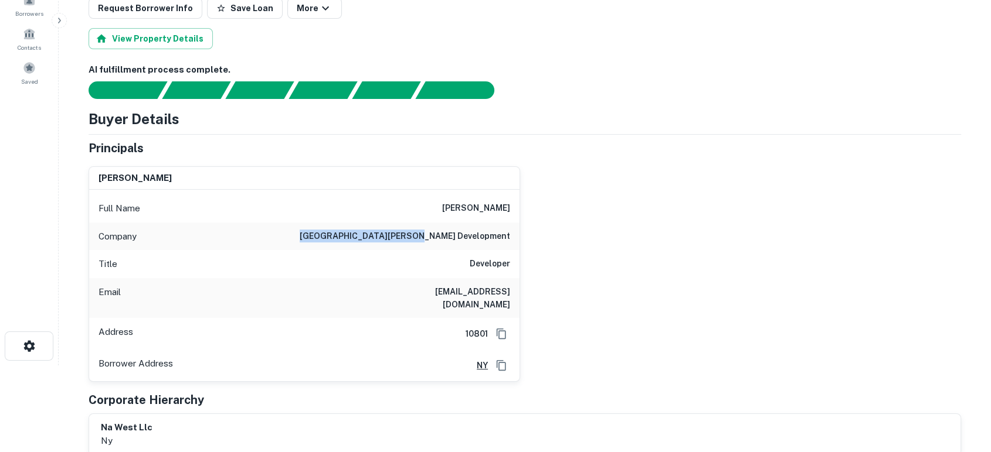 This screenshot has width=991, height=452. I want to click on h6: Developer, so click(489, 264).